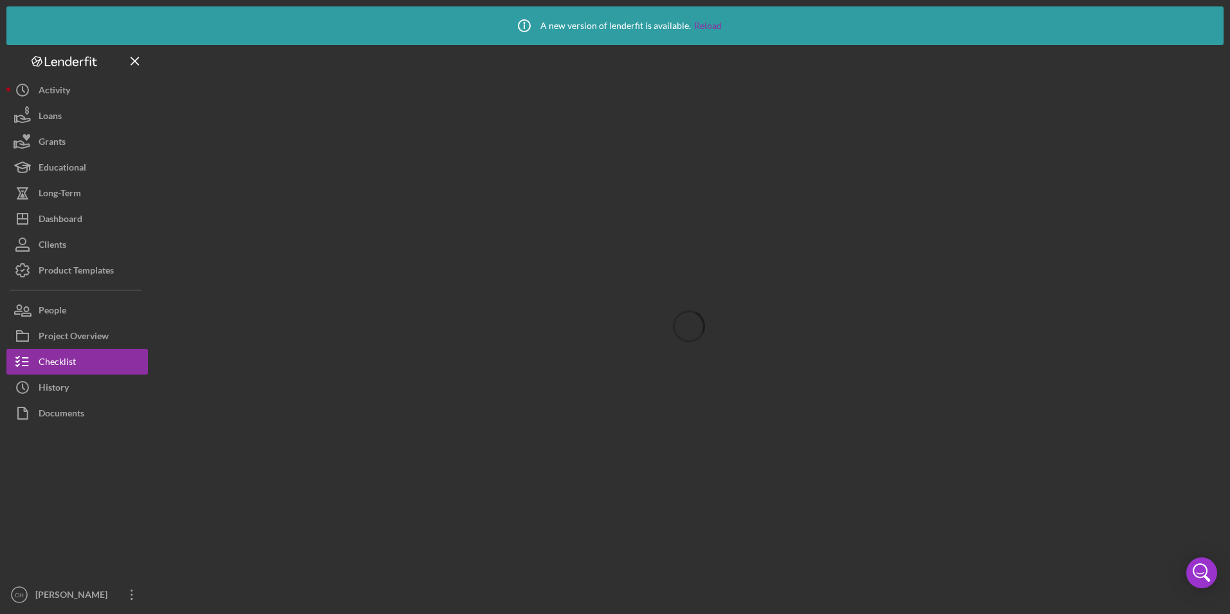 The height and width of the screenshot is (614, 1230). Describe the element at coordinates (60, 194) in the screenshot. I see `div: Long-Term` at that location.